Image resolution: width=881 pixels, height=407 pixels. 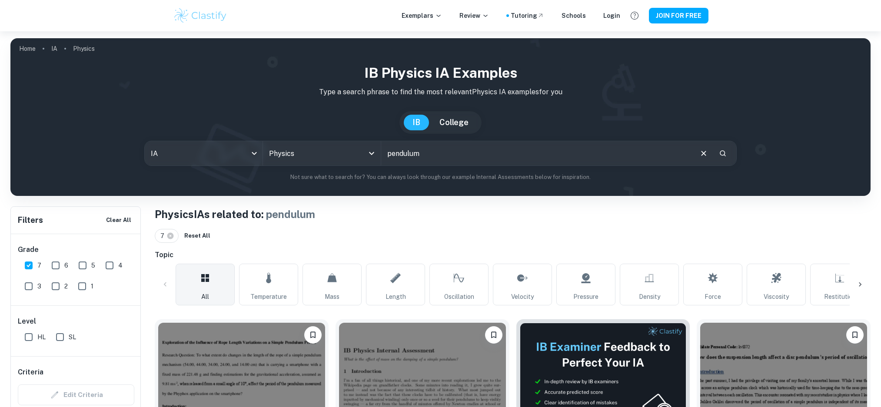 I want to click on span: 2, so click(x=66, y=287).